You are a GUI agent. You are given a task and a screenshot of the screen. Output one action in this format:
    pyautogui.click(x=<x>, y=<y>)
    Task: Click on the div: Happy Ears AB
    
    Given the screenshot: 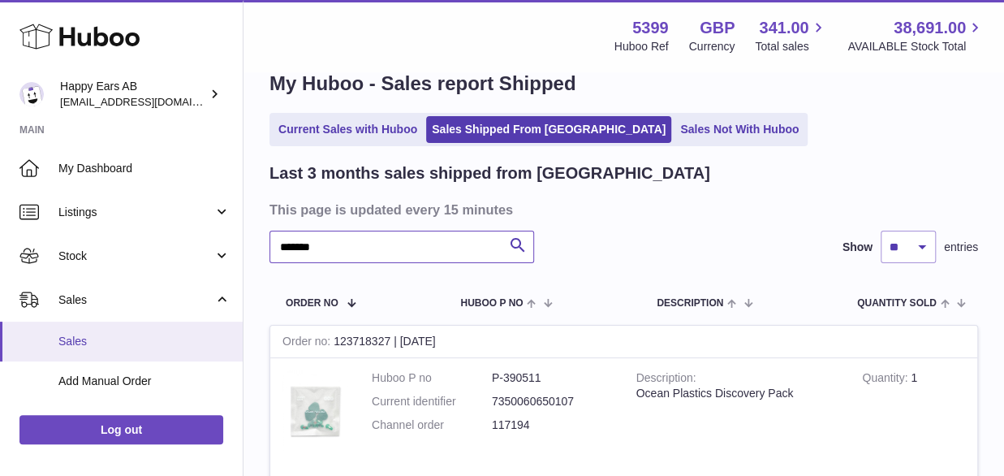 What is the action you would take?
    pyautogui.click(x=133, y=94)
    